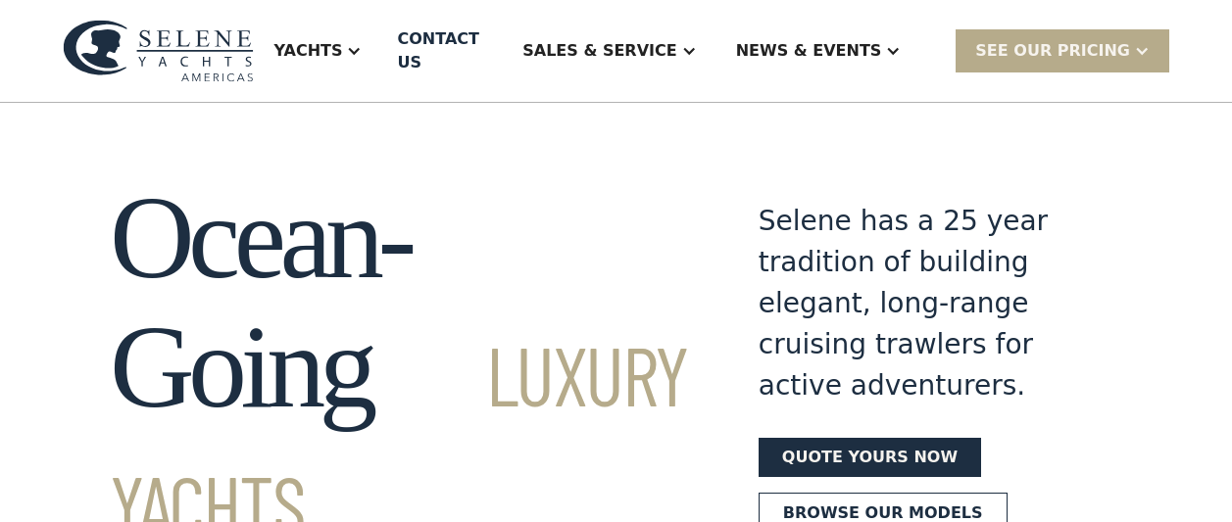 The width and height of the screenshot is (1232, 522). What do you see at coordinates (869, 458) in the screenshot?
I see `a: Quote yours now` at bounding box center [869, 458].